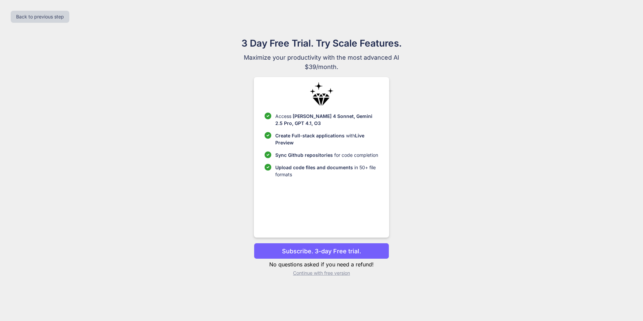 This screenshot has height=321, width=643. What do you see at coordinates (321, 43) in the screenshot?
I see `h1: 3 Day Free Trial. Try Scale Features.` at bounding box center [321, 43].